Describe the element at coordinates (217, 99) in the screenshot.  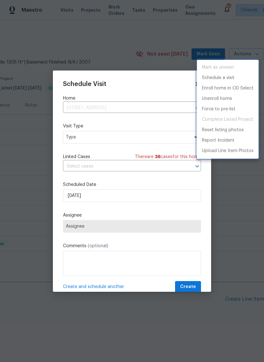
I see `p: Unenroll home` at that location.